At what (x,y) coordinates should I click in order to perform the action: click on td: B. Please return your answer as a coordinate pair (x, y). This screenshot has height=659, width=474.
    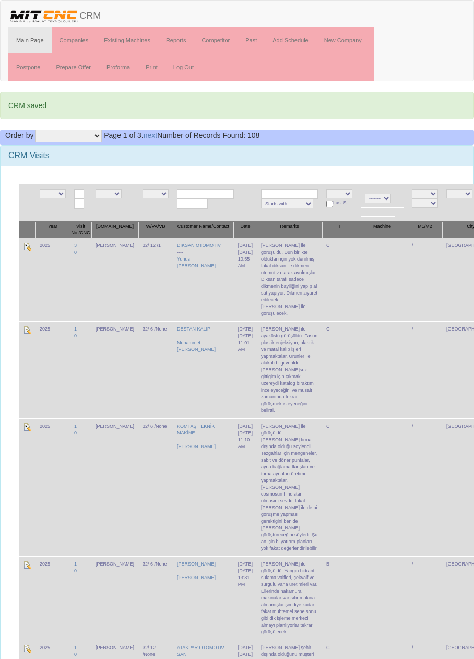
    Looking at the image, I should click on (340, 598).